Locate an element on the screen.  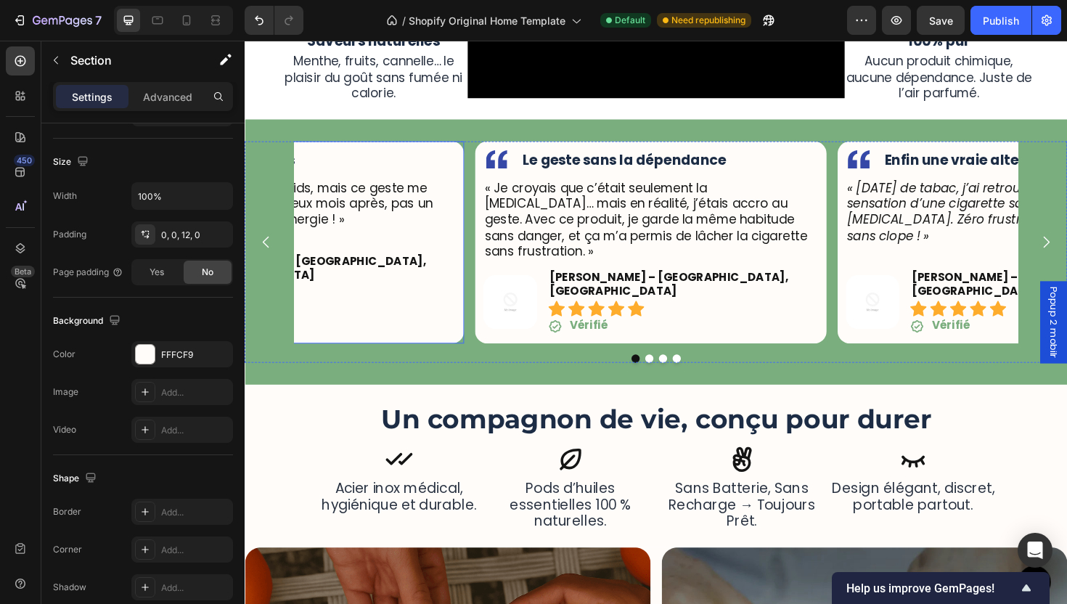
div: Shape is located at coordinates (76, 478).